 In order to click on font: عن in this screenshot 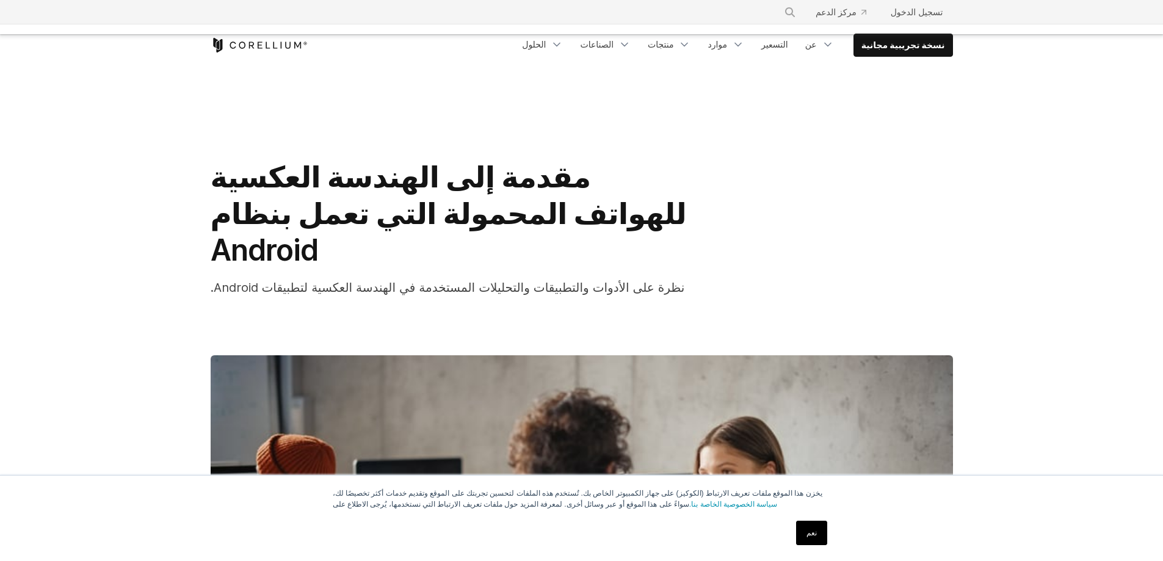, I will do `click(811, 44)`.